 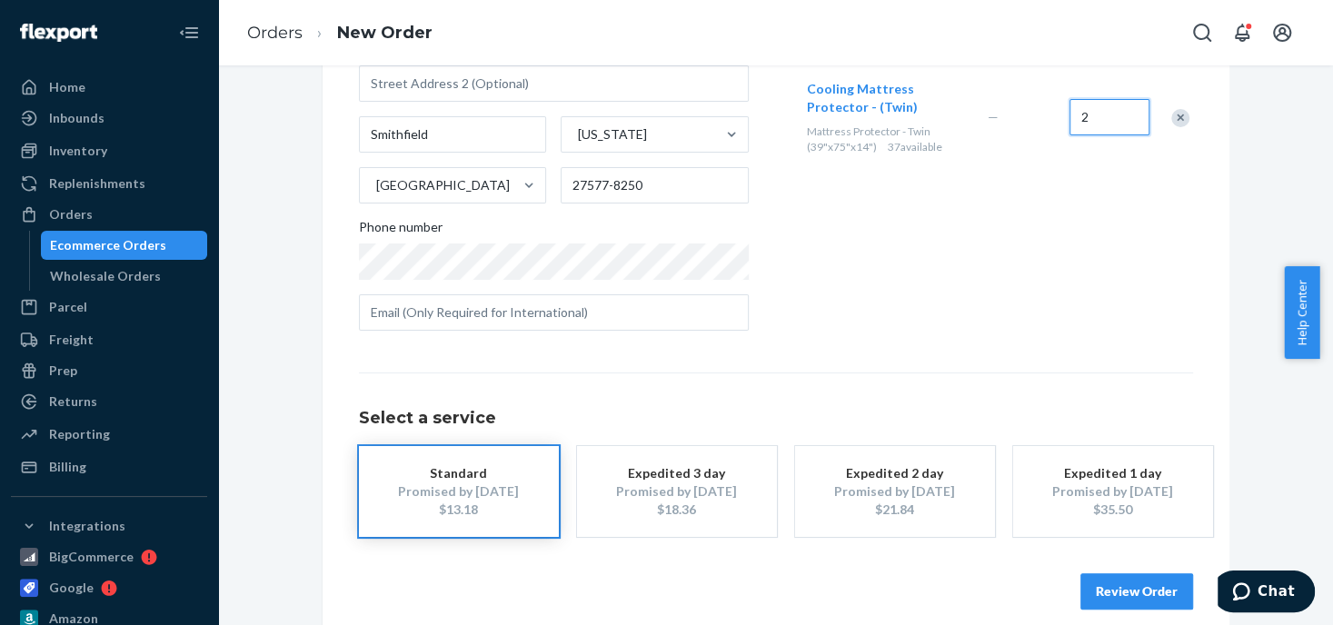 I want to click on a: Prep, so click(x=109, y=371).